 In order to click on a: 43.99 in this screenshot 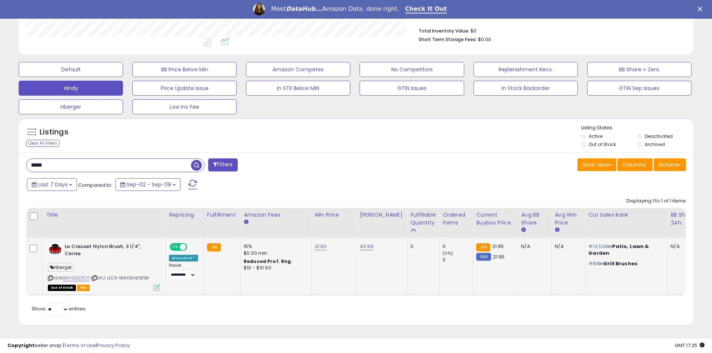, I will do `click(366, 247)`.